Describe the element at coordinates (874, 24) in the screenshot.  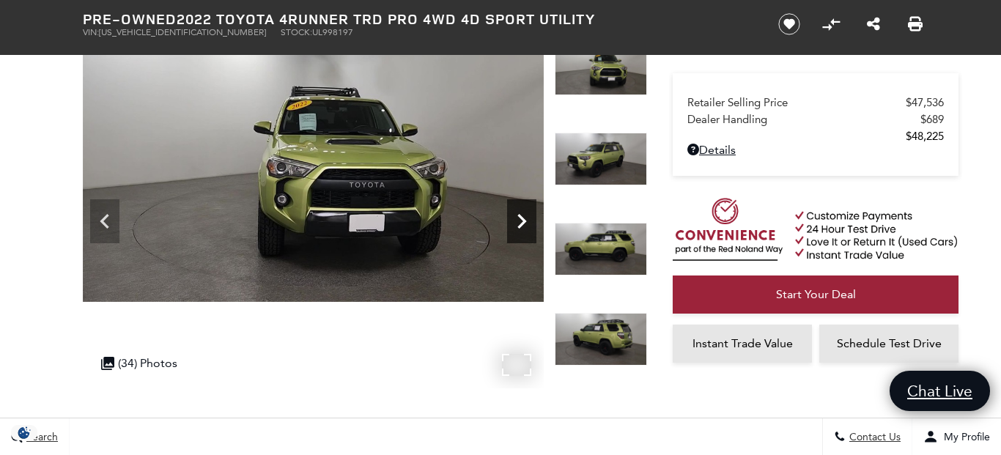
I see `a: Share this Pre-Owned 2022 Toyota 4Runner TRD Pro 4WD 4D Sport Utility` at that location.